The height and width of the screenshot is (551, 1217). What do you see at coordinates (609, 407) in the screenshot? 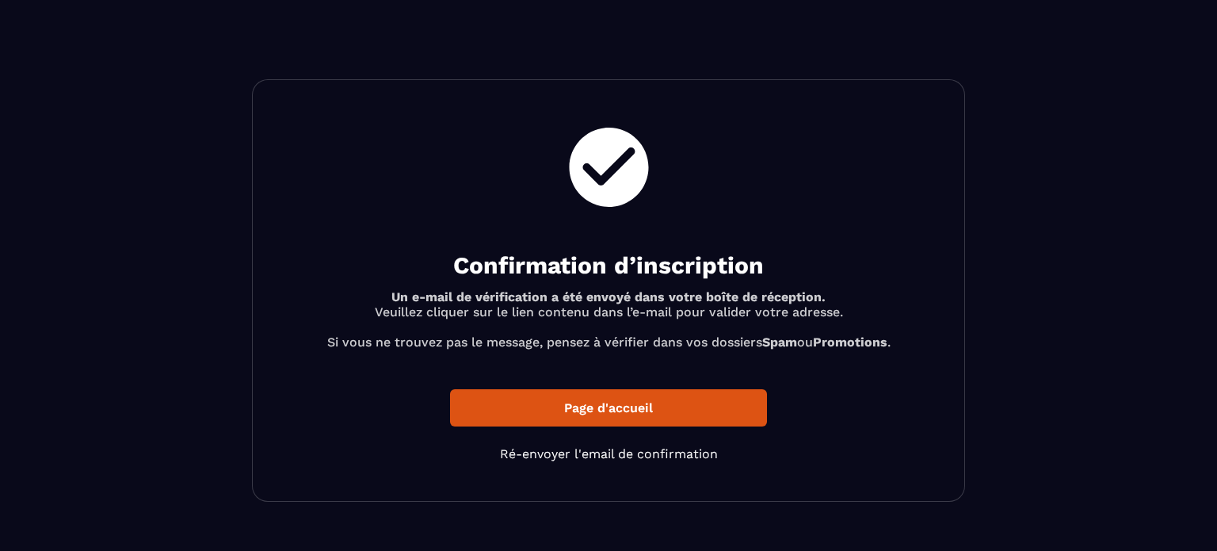
I see `a: Page d'accueil` at bounding box center [609, 407].